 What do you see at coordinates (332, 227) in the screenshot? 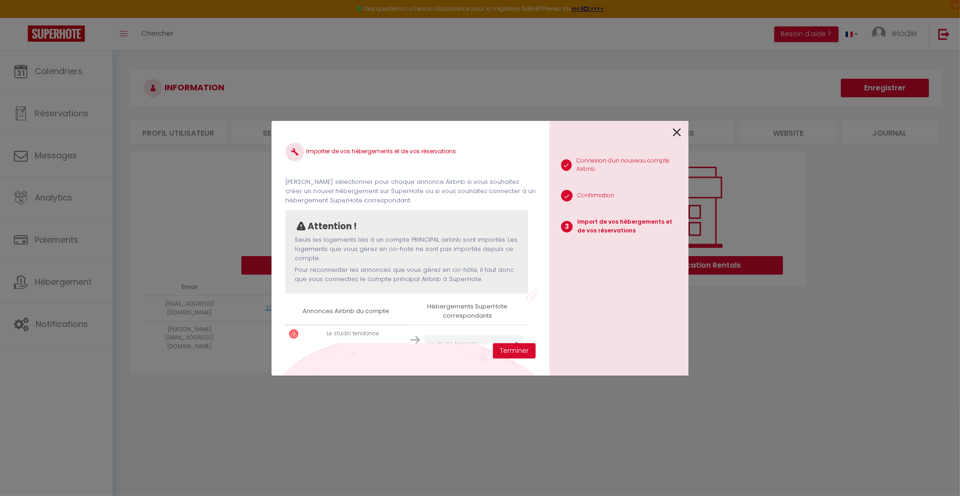
I see `p: Attention !` at bounding box center [332, 227].